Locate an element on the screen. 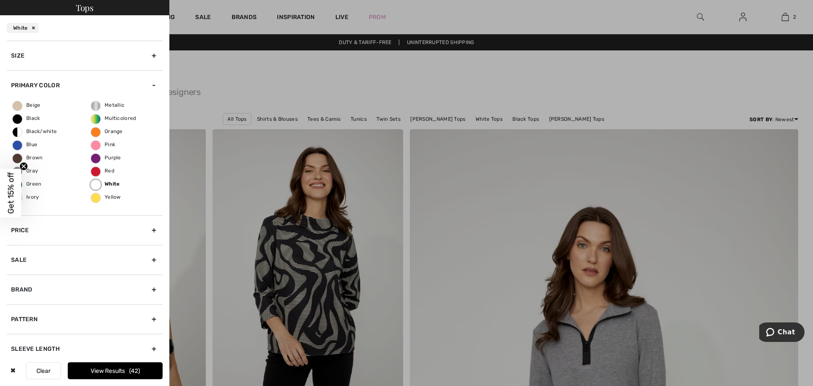 Image resolution: width=813 pixels, height=386 pixels. div: Pattern is located at coordinates (85, 319).